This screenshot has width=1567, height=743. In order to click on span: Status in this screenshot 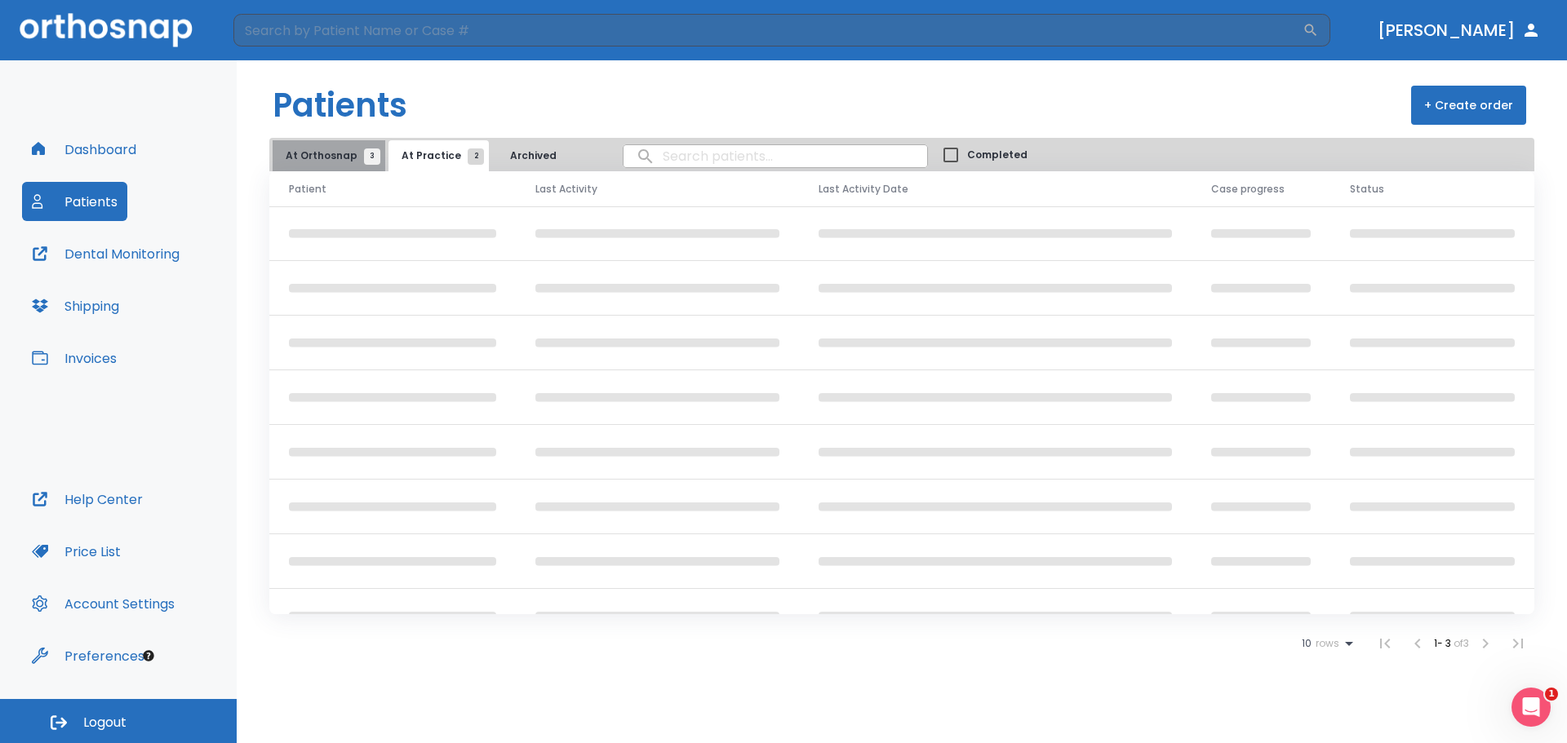, I will do `click(1367, 189)`.